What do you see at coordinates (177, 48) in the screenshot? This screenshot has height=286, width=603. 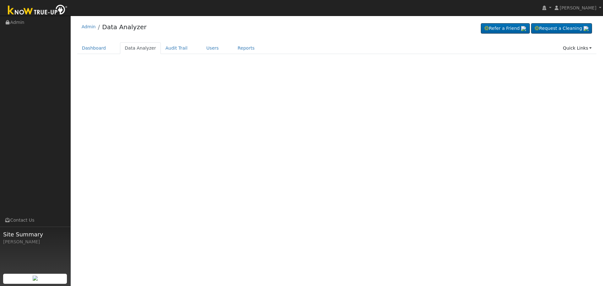 I see `a: Audit Trail` at bounding box center [177, 48].